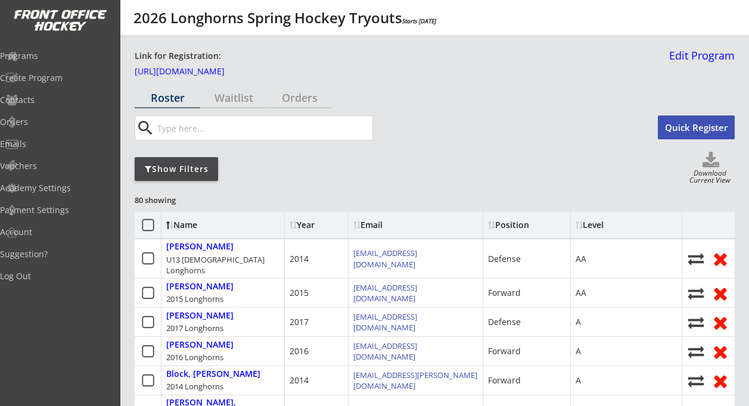 This screenshot has height=406, width=749. I want to click on div: 80 showing, so click(177, 200).